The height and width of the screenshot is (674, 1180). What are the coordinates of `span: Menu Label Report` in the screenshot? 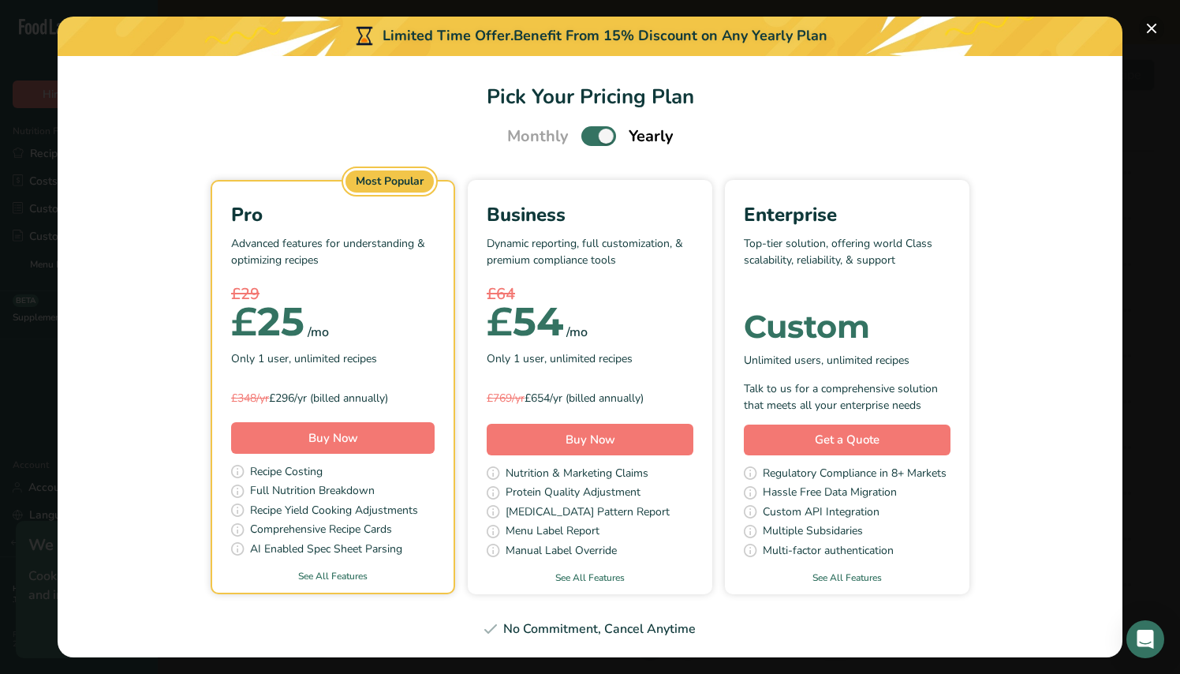 It's located at (552, 532).